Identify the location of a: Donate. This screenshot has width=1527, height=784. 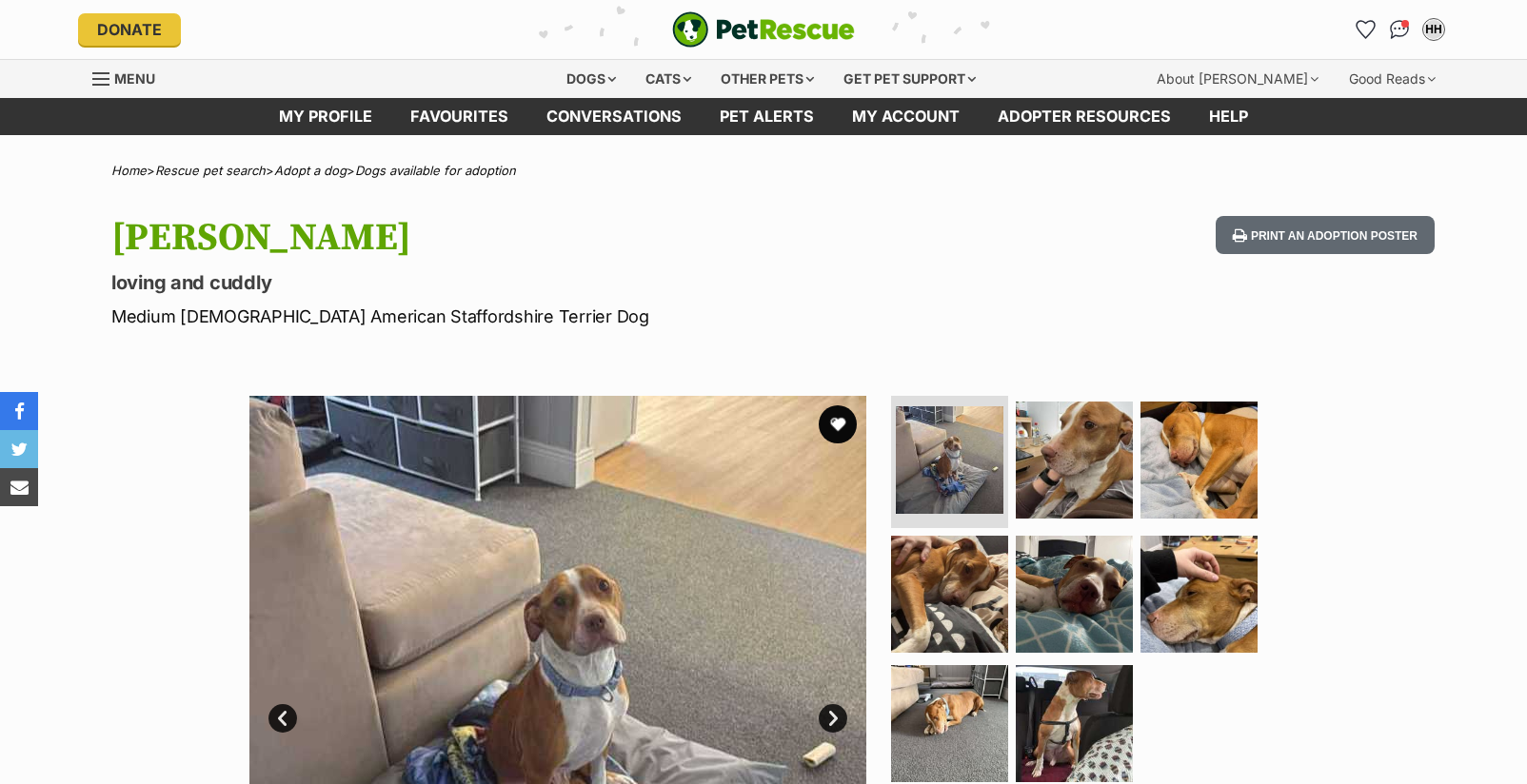
(130, 29).